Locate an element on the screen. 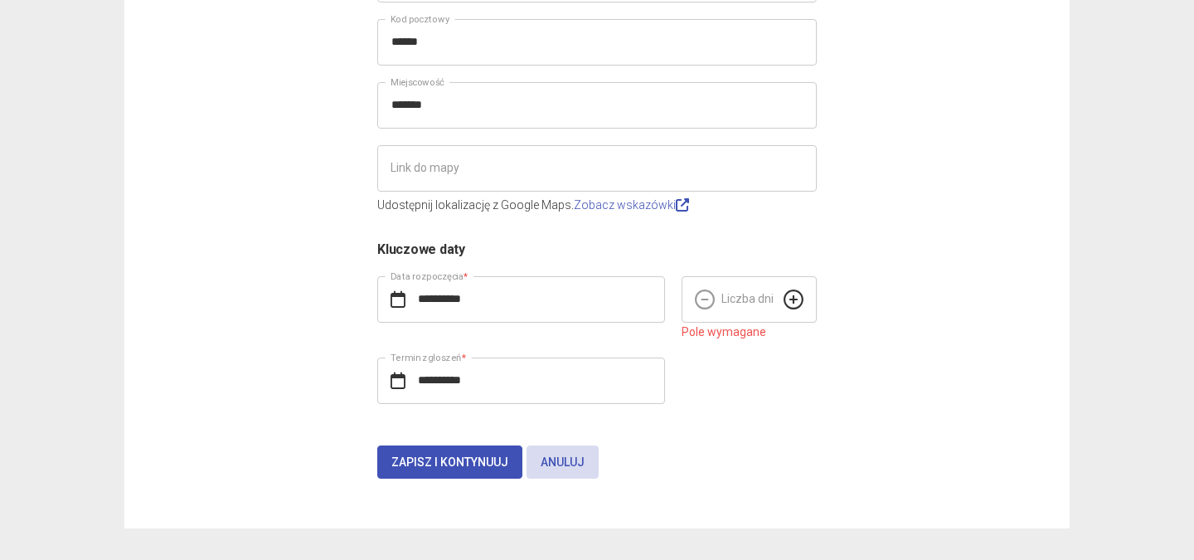  span: Zapisz i kontynuuj is located at coordinates (449, 462).